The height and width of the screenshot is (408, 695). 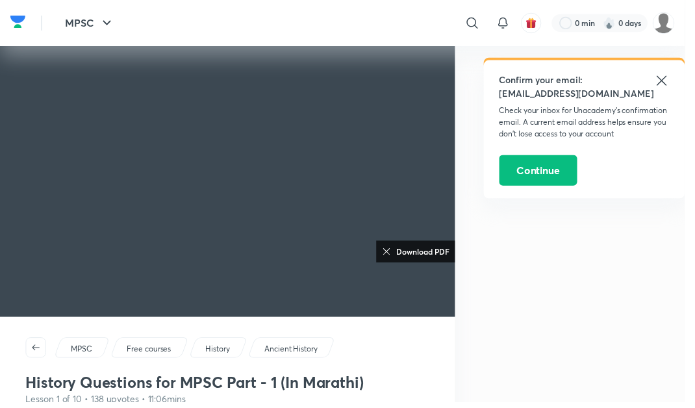 I want to click on a: Company Logo, so click(x=18, y=23).